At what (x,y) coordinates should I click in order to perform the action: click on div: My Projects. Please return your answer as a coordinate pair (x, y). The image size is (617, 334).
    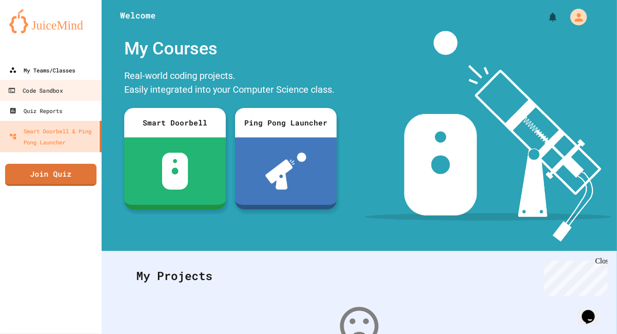
    Looking at the image, I should click on (359, 276).